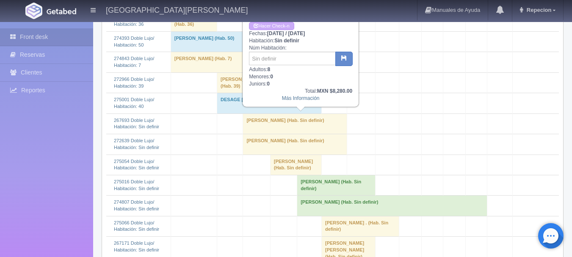  Describe the element at coordinates (136, 144) in the screenshot. I see `a: 272639 Doble Lujo/Habitación: Sin definir` at that location.